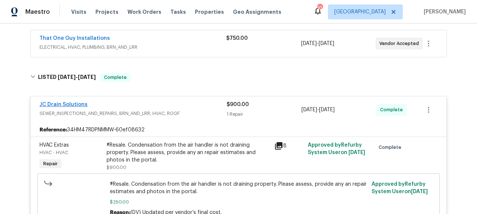  What do you see at coordinates (133, 47) in the screenshot?
I see `span: ELECTRICAL, HVAC, PLUMBING, BRN_AND_LRR` at bounding box center [133, 47].